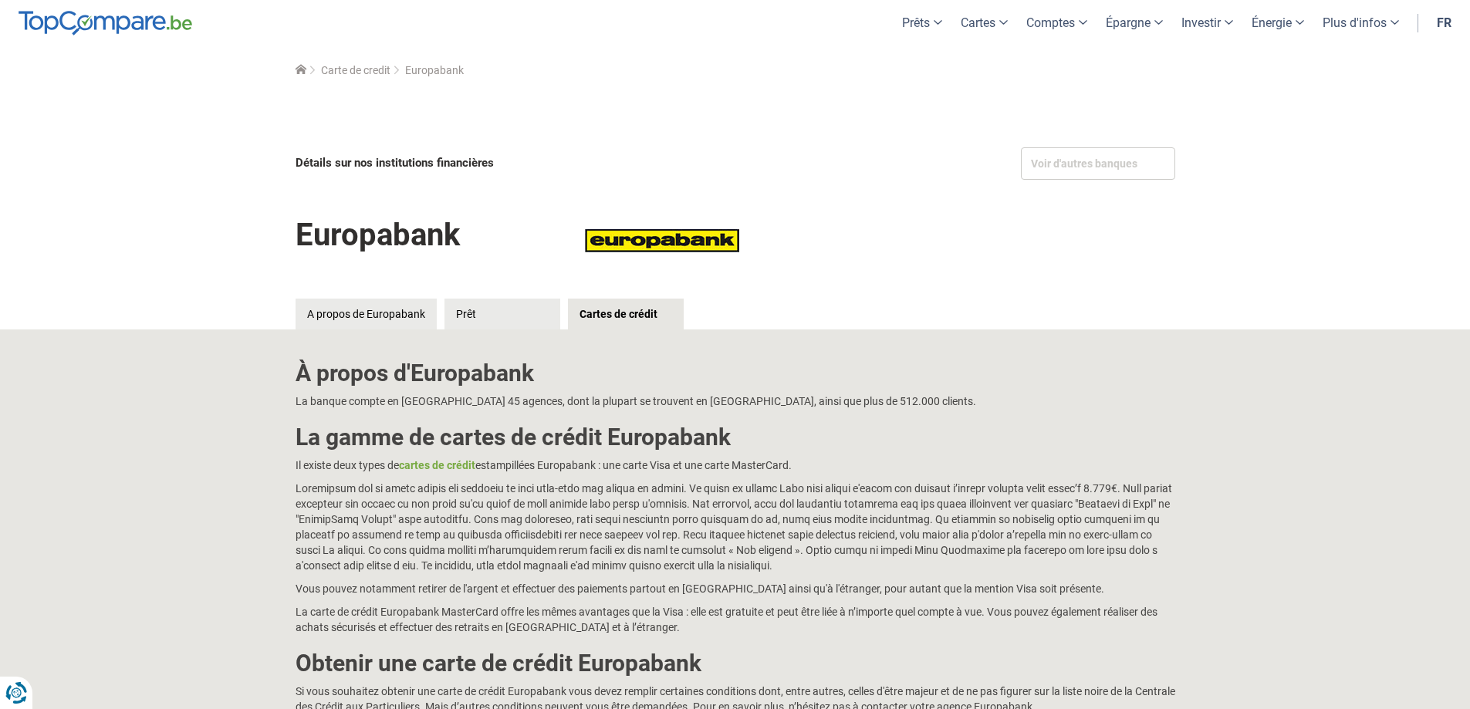  What do you see at coordinates (301, 70) in the screenshot?
I see `a: Home` at bounding box center [301, 70].